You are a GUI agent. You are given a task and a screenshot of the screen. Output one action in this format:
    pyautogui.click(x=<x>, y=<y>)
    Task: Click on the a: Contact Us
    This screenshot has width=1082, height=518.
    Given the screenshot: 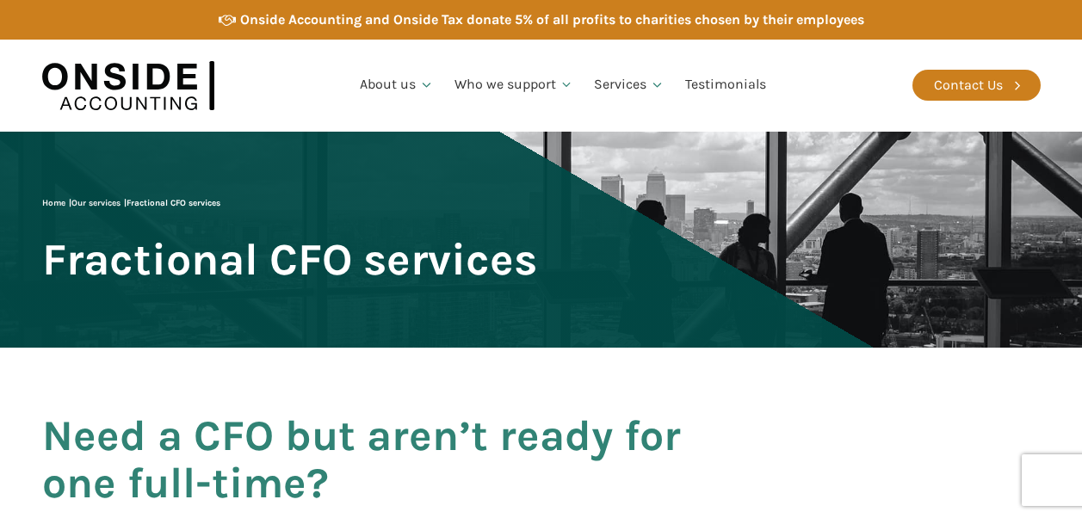 What is the action you would take?
    pyautogui.click(x=976, y=85)
    